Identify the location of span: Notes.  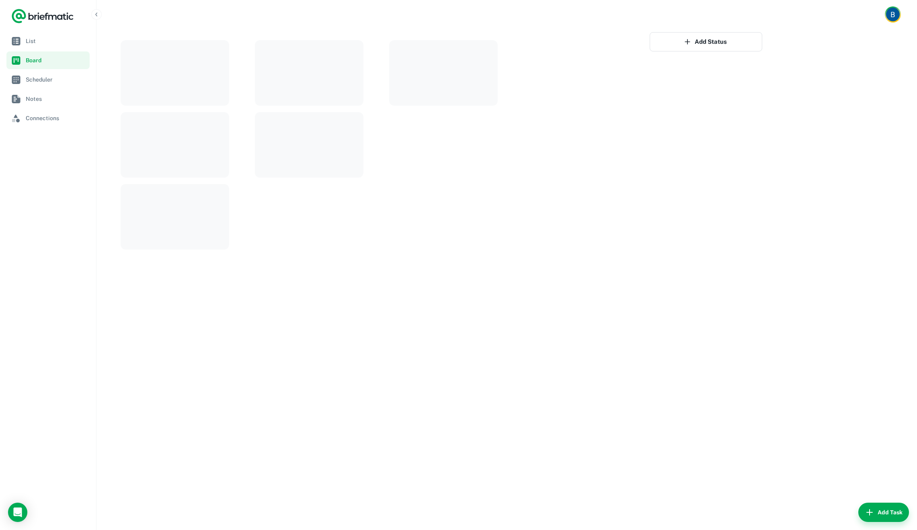
(56, 99).